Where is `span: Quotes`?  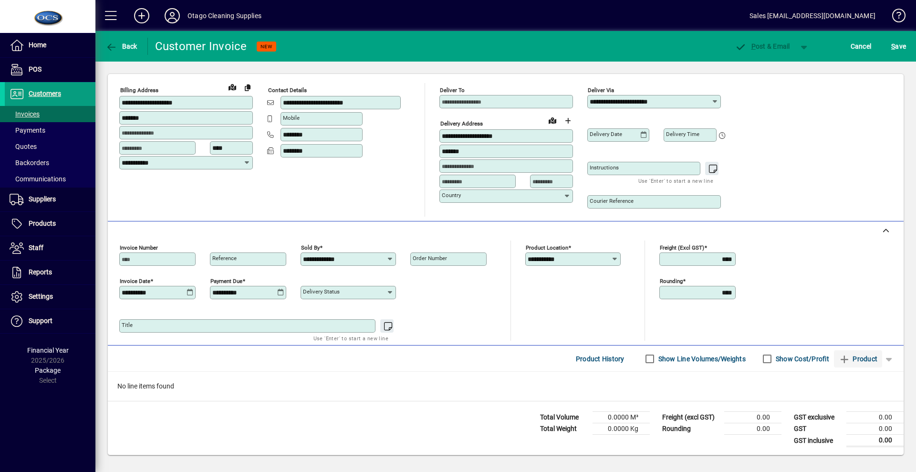 span: Quotes is located at coordinates (23, 146).